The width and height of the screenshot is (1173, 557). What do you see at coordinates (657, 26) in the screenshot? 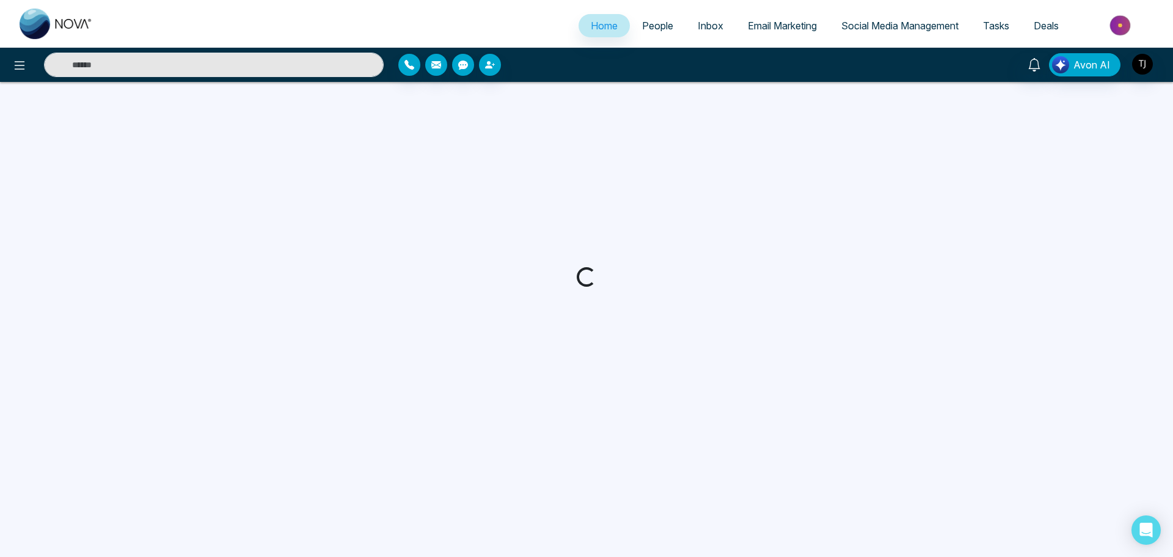
I see `a: People` at bounding box center [657, 26].